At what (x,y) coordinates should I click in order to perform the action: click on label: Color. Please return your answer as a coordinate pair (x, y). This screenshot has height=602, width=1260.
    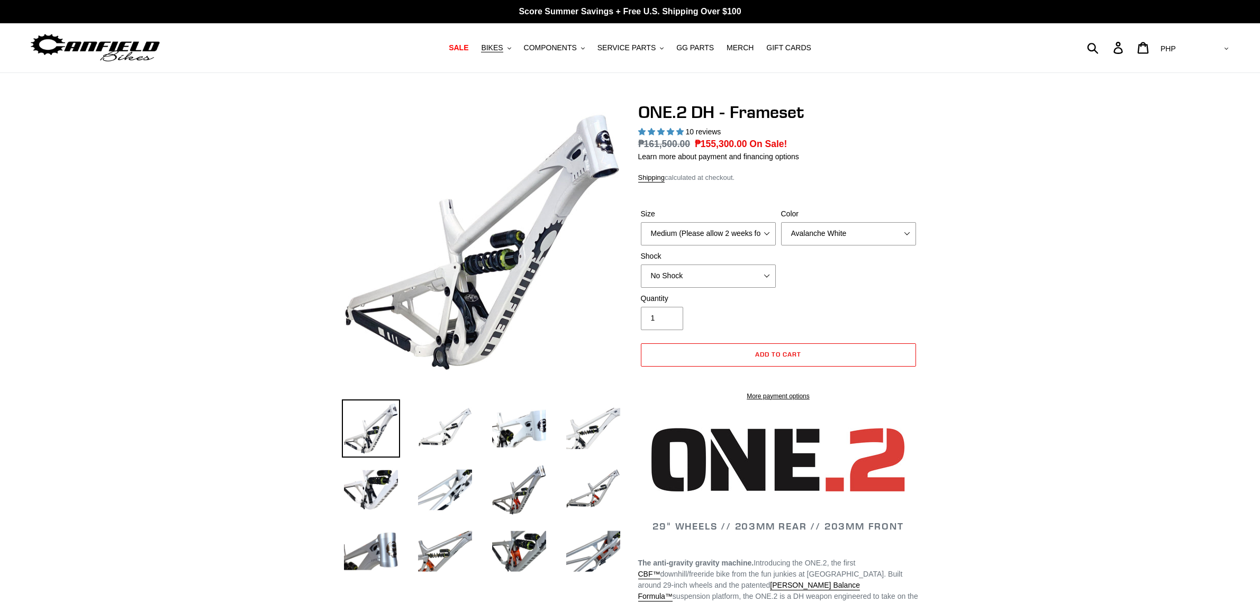
    Looking at the image, I should click on (848, 214).